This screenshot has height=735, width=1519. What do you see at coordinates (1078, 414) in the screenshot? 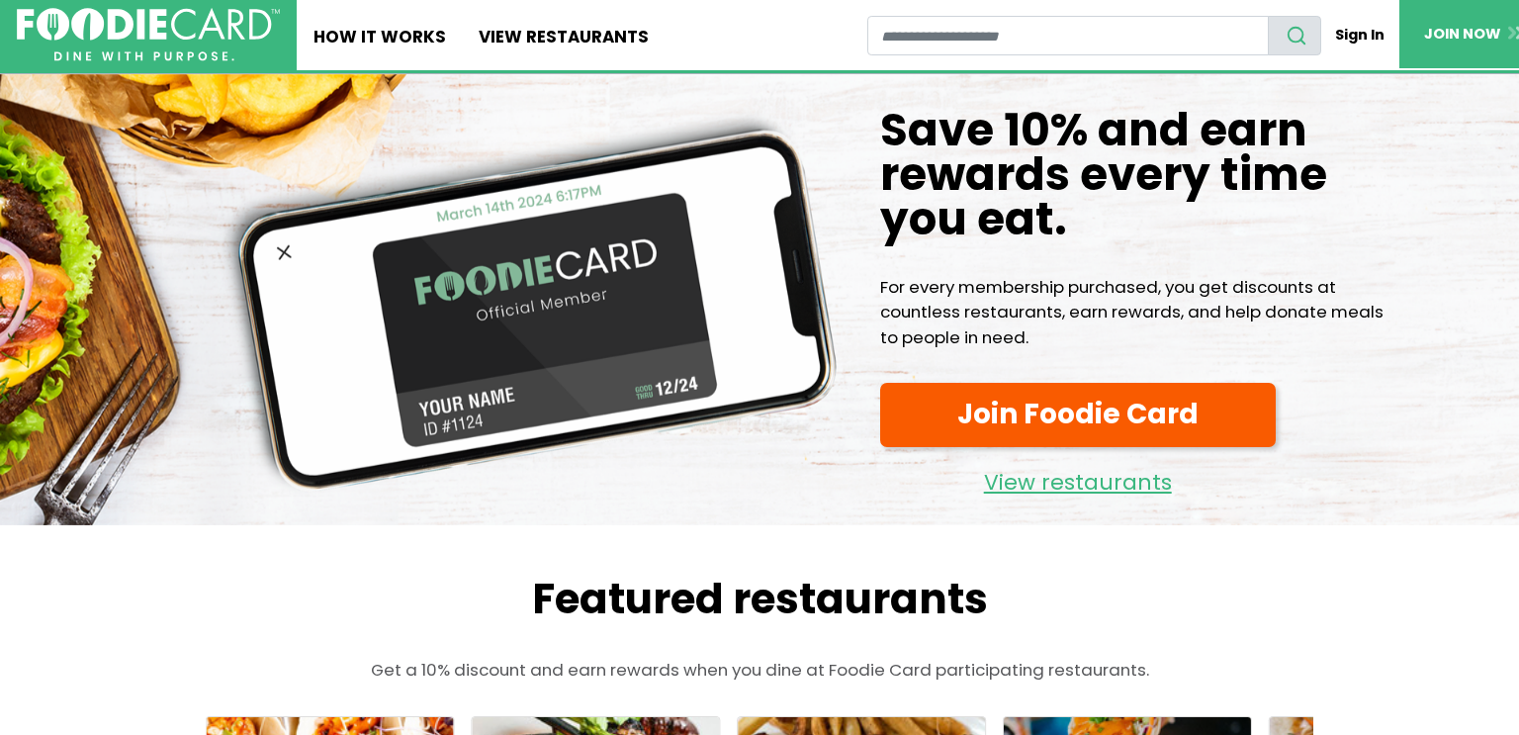
I see `a: Join Foodie Card` at bounding box center [1078, 414].